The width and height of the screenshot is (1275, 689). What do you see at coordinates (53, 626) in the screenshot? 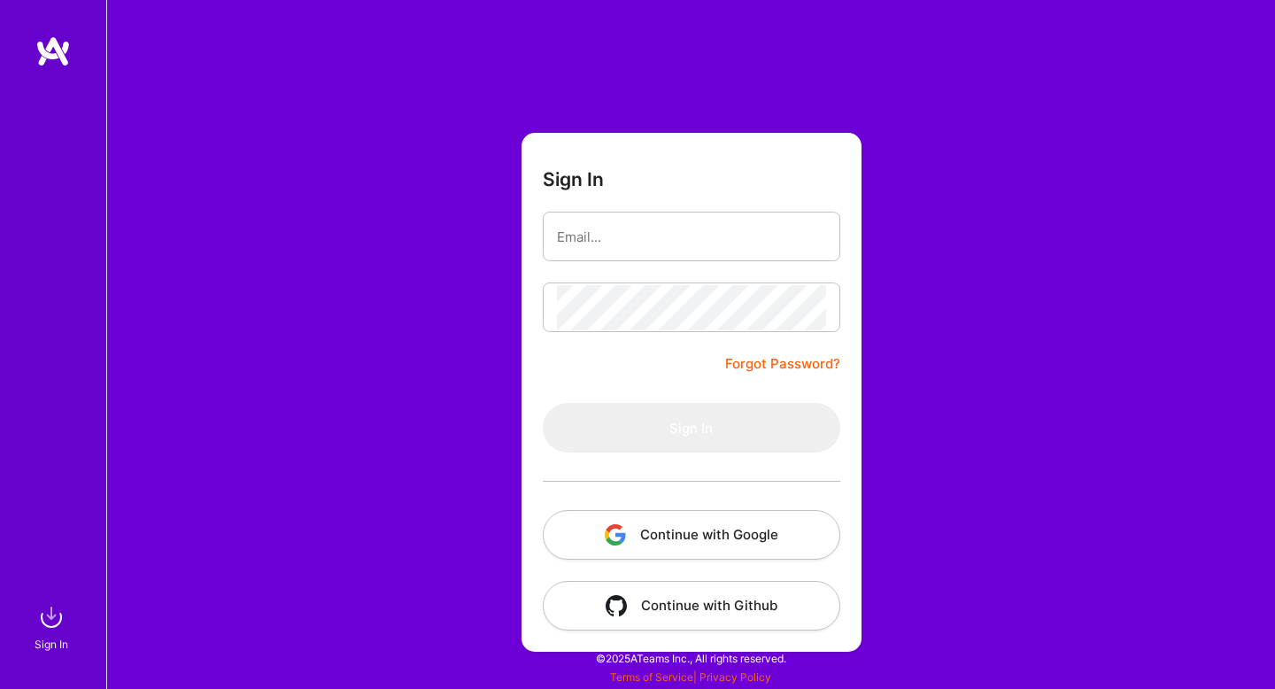
I see `a: sign inSign In` at bounding box center [53, 626].